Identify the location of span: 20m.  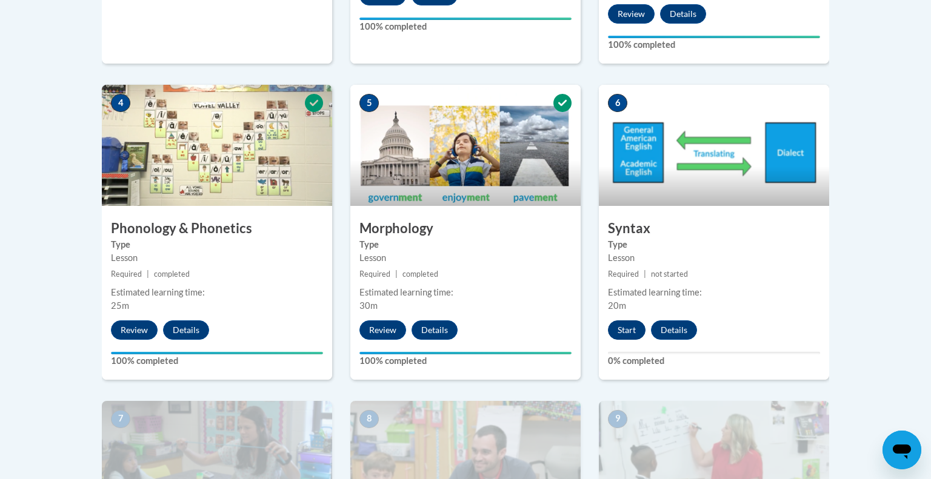
(617, 305).